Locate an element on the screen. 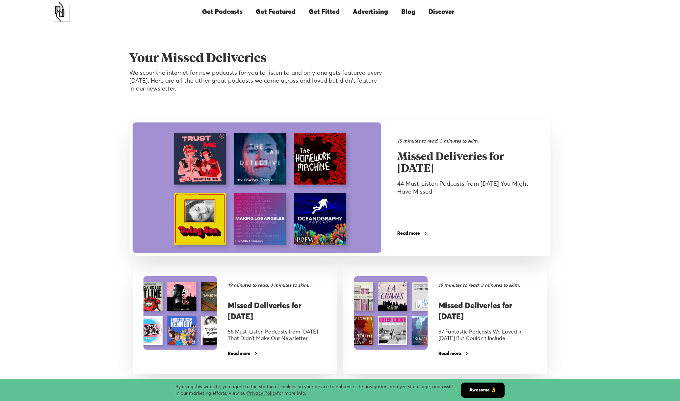  a: Awesome 👌 is located at coordinates (483, 390).